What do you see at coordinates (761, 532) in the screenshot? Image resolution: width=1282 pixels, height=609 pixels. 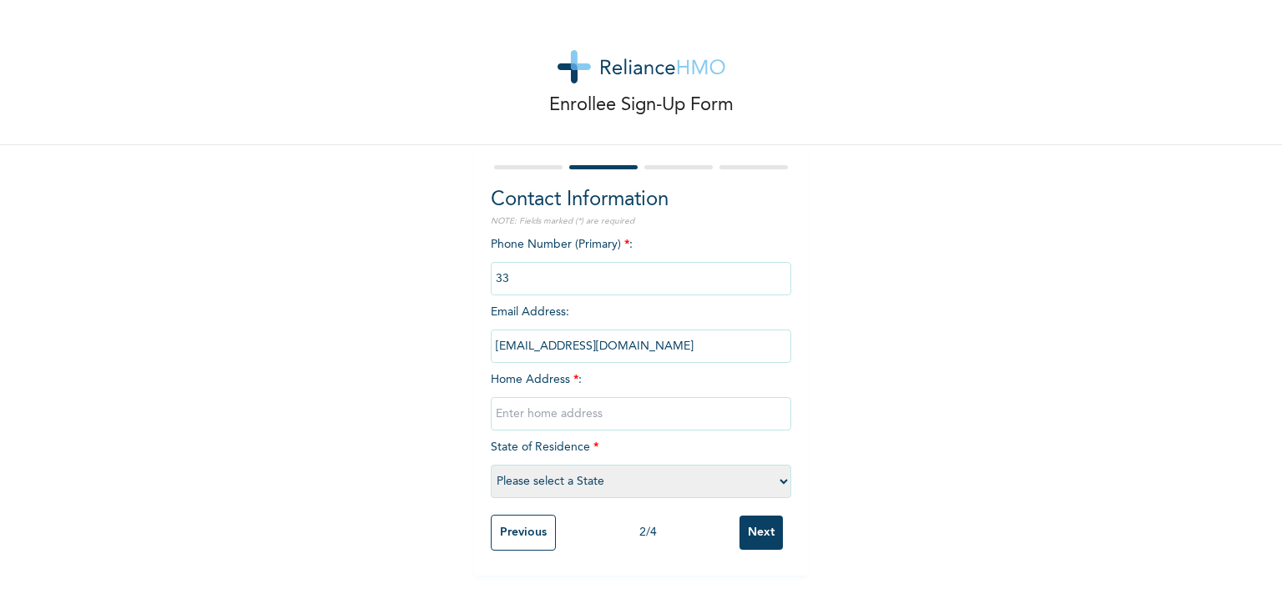 I see `input: Next` at bounding box center [761, 532].